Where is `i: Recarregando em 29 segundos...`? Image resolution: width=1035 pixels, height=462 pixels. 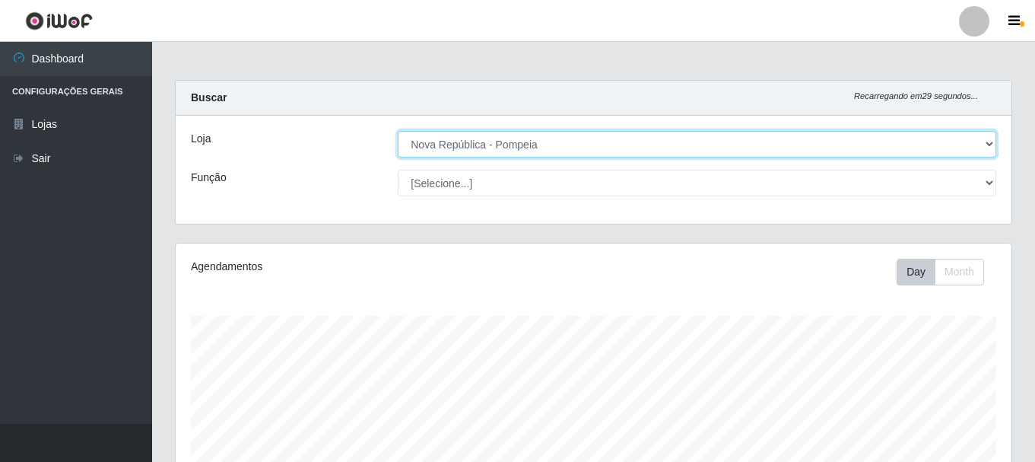 i: Recarregando em 29 segundos... is located at coordinates (916, 96).